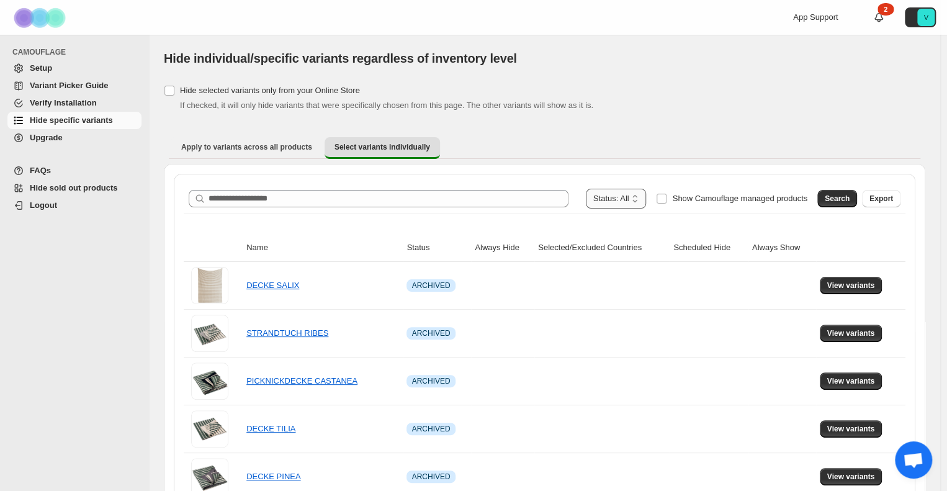  Describe the element at coordinates (273, 476) in the screenshot. I see `a: DECKE PINEA` at that location.